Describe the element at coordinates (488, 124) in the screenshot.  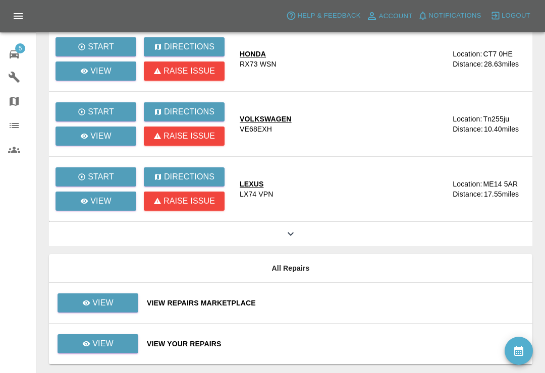
I see `a: Location:Tn255juDistance:10.40miles` at that location.